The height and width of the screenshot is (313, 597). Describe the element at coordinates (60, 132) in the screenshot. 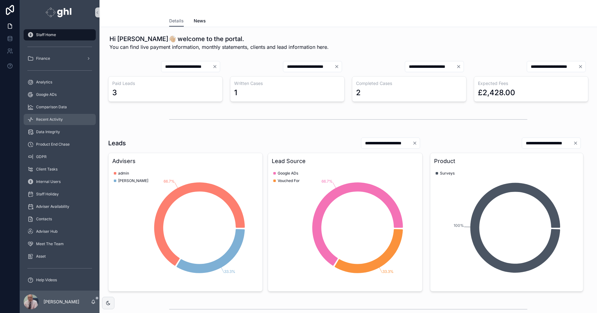

I see `a: Data Integrity` at that location.